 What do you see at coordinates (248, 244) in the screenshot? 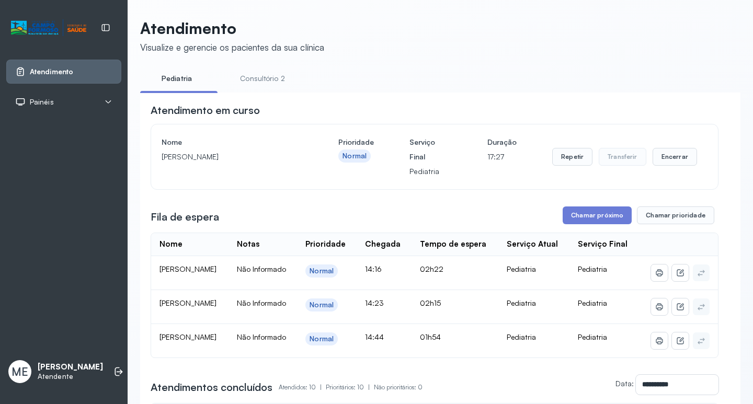
I see `div: Notas` at bounding box center [248, 244].